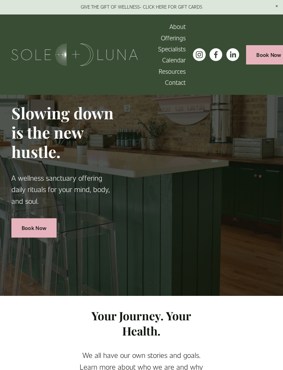  Describe the element at coordinates (175, 82) in the screenshot. I see `a: Contact` at that location.